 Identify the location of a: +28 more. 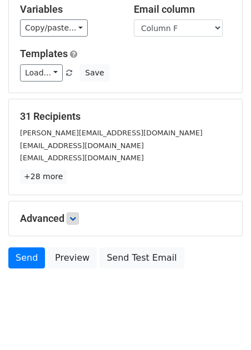
(43, 176).